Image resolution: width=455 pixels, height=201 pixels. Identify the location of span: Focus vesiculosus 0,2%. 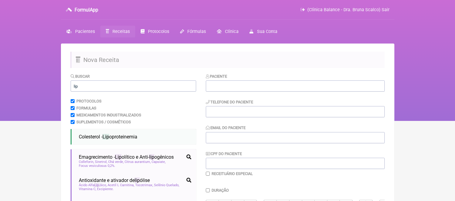
(97, 166).